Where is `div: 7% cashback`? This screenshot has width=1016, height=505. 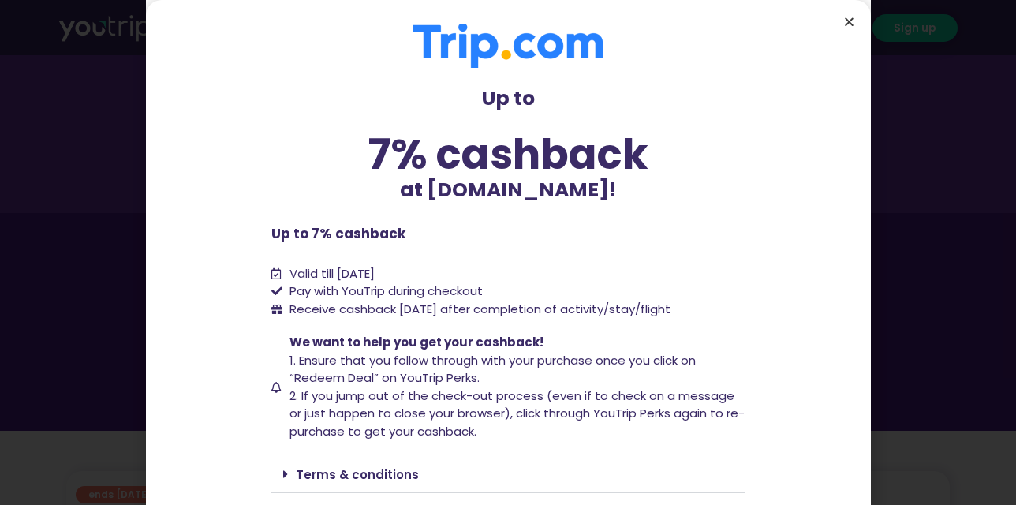
div: 7% cashback is located at coordinates (508, 154).